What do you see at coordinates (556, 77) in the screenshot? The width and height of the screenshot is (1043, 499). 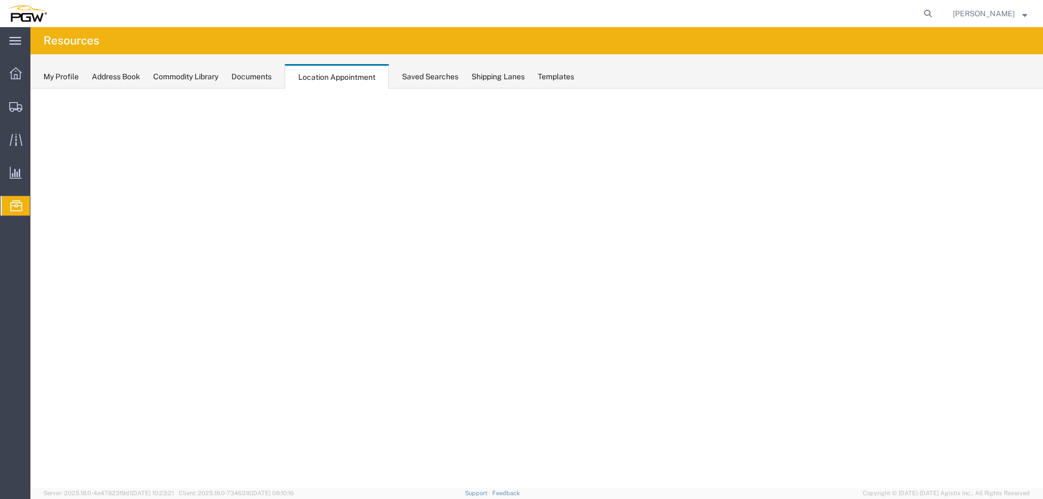 I see `div: Templates` at bounding box center [556, 77].